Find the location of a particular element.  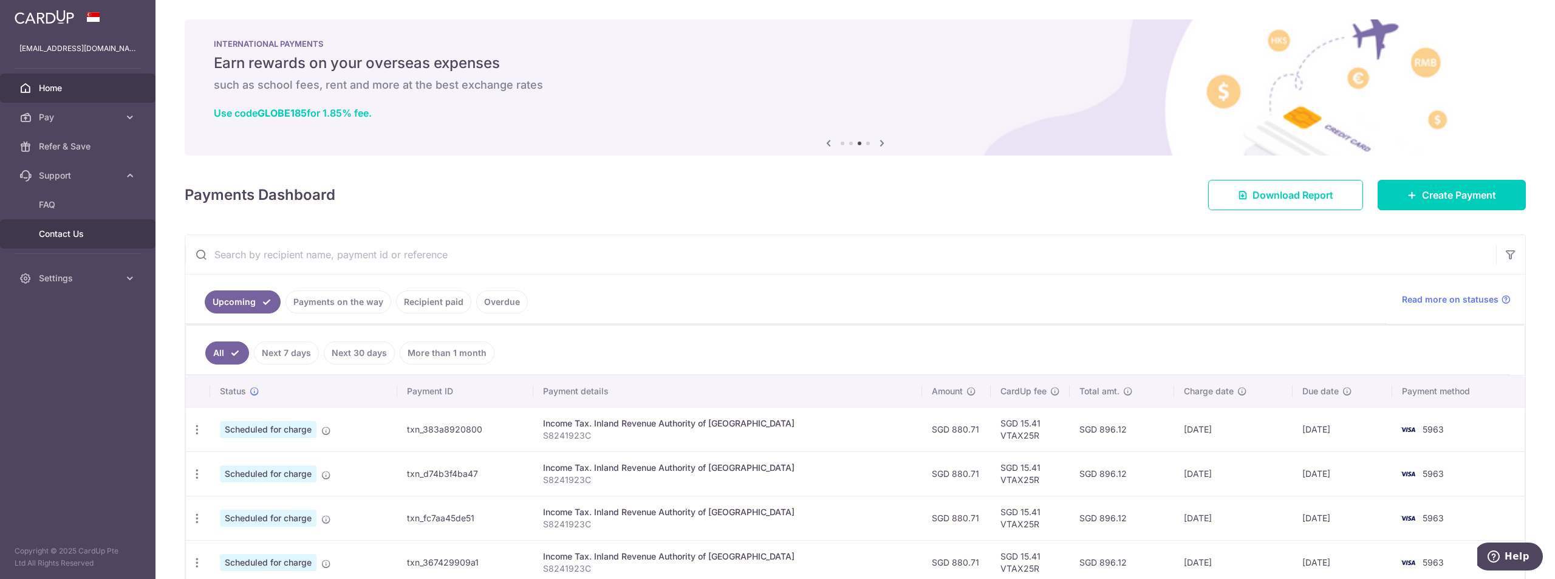

td: txn_383a8920800 is located at coordinates (465, 429).